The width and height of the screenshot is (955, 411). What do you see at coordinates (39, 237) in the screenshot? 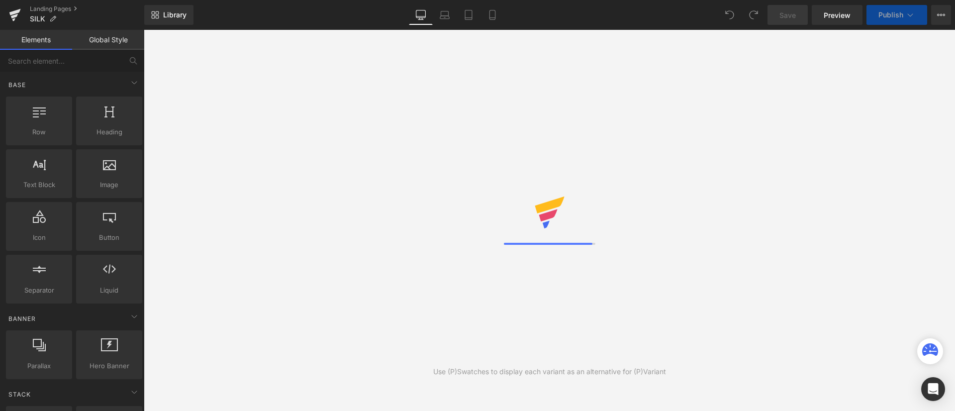
I see `span: Icon` at bounding box center [39, 237].